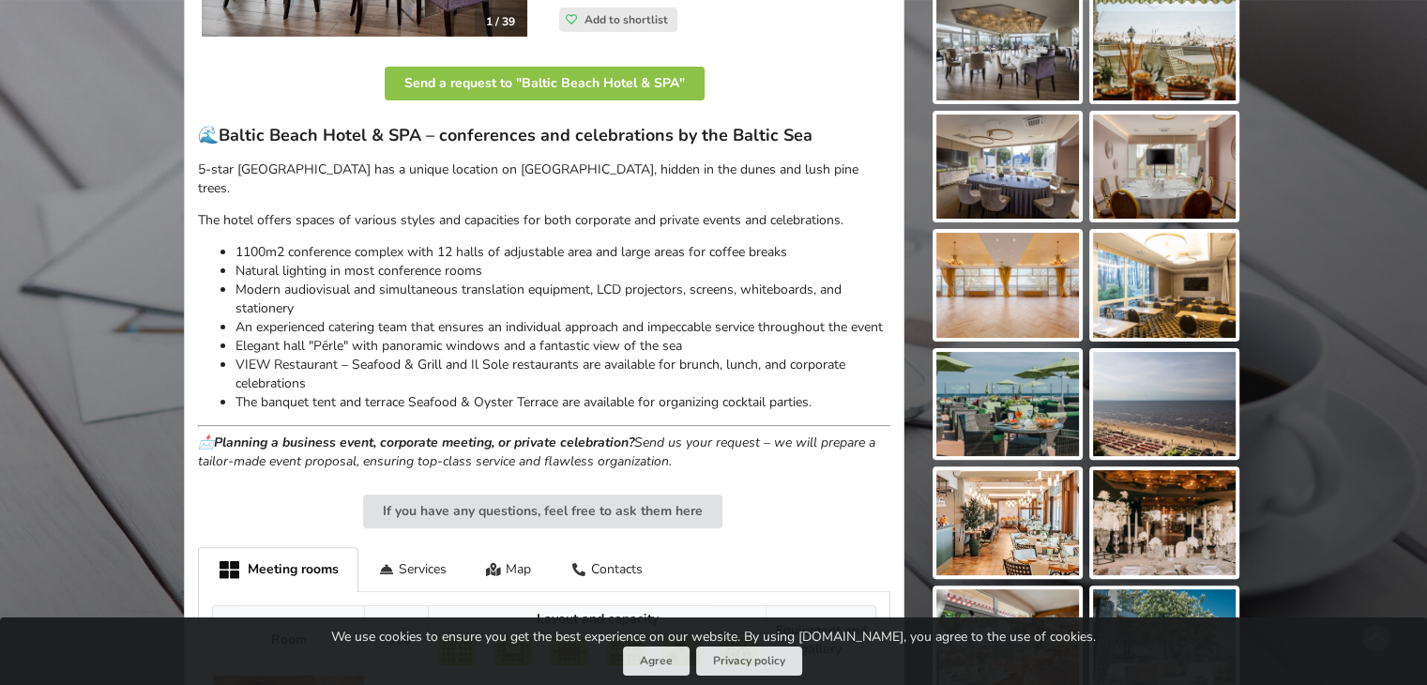  Describe the element at coordinates (515, 135) in the screenshot. I see `strong: Baltic Beach Hotel & SPA – conferences and celebrations by the Baltic Sea` at that location.